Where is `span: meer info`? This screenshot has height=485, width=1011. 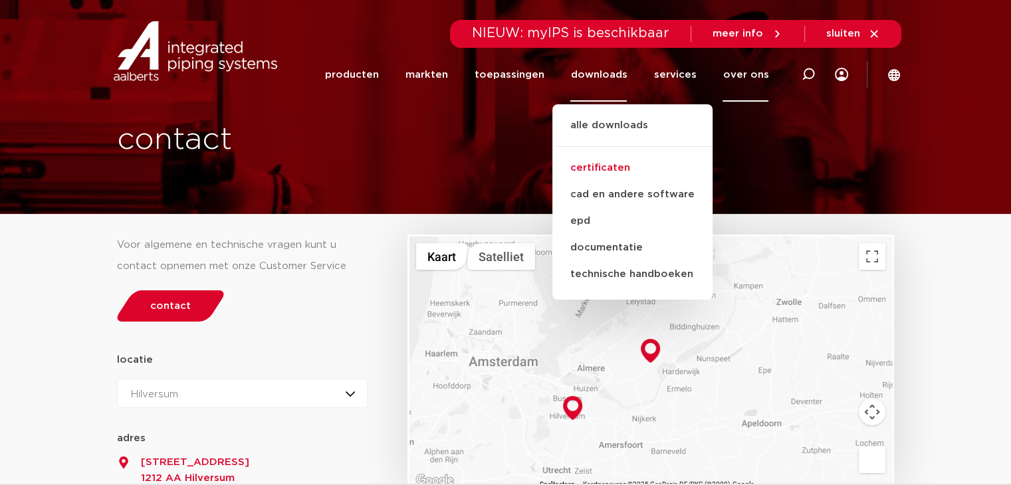
span: meer info is located at coordinates (738, 33).